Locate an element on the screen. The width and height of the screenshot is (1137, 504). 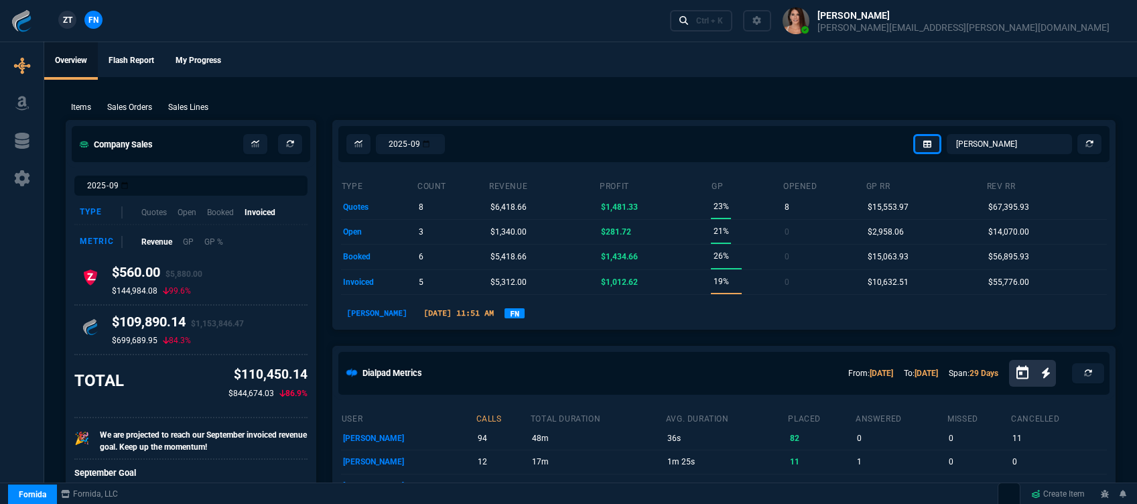
p: Revenue for Sep. is located at coordinates (104, 488).